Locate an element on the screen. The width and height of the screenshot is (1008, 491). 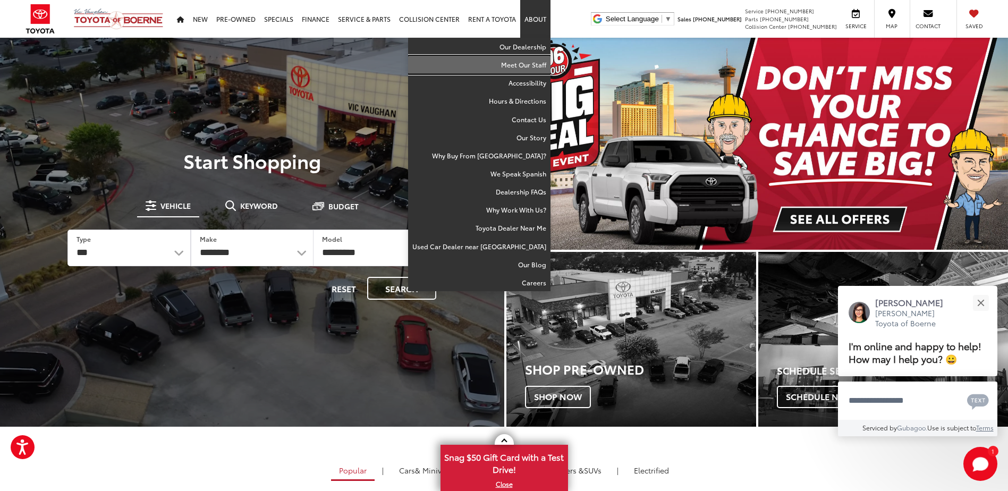
label: Model is located at coordinates (332, 239).